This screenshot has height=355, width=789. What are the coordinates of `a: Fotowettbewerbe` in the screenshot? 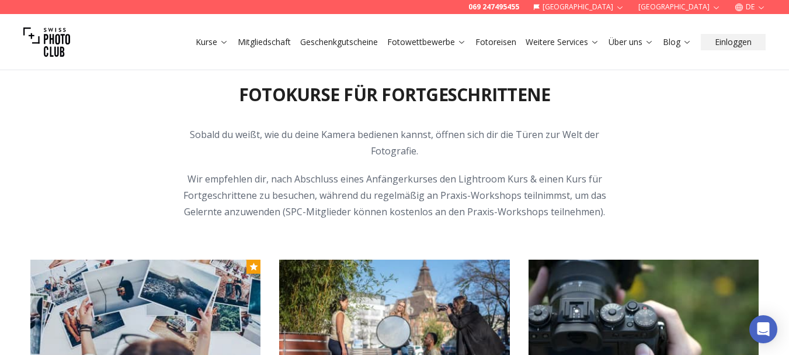 It's located at (427, 42).